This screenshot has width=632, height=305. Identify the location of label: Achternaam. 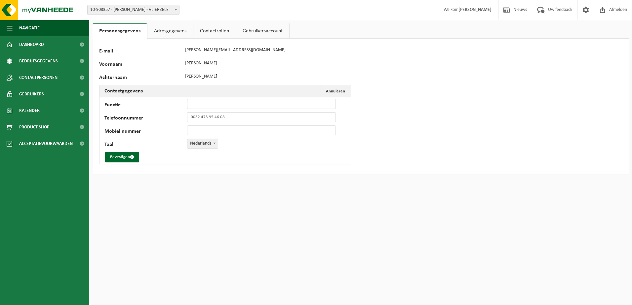
(140, 78).